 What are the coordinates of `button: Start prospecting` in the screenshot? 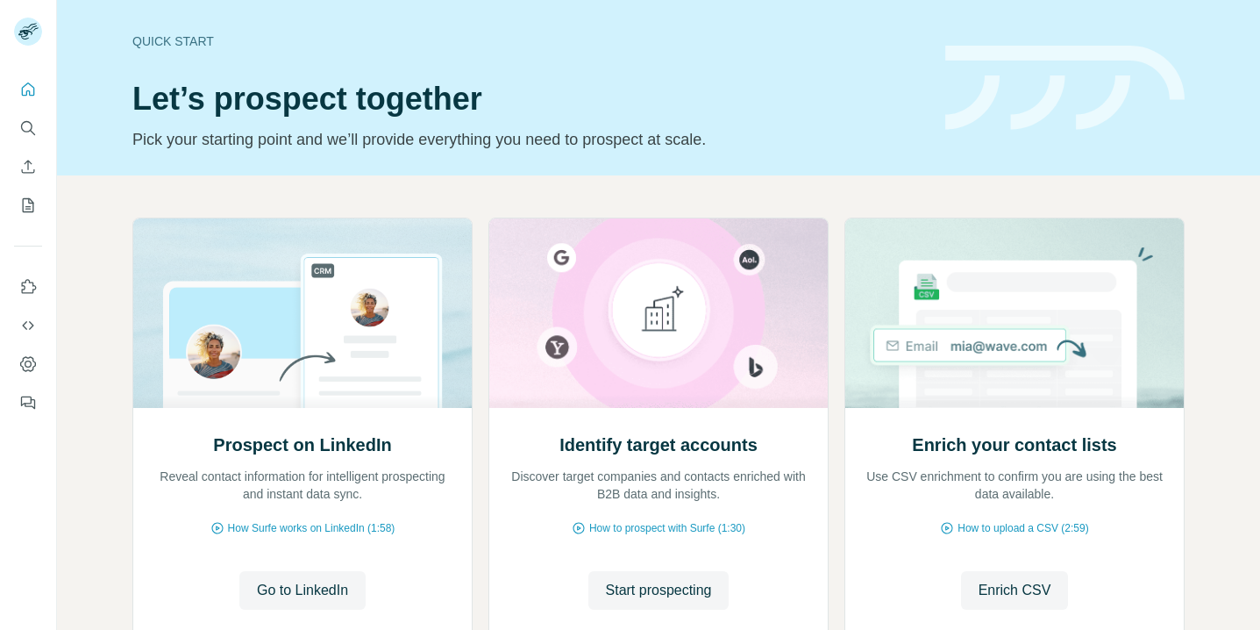 It's located at (658, 590).